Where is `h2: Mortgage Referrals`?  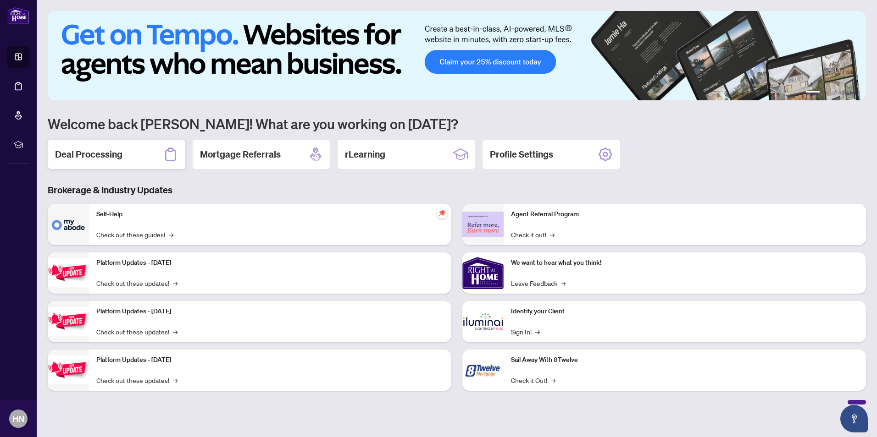 h2: Mortgage Referrals is located at coordinates (240, 155).